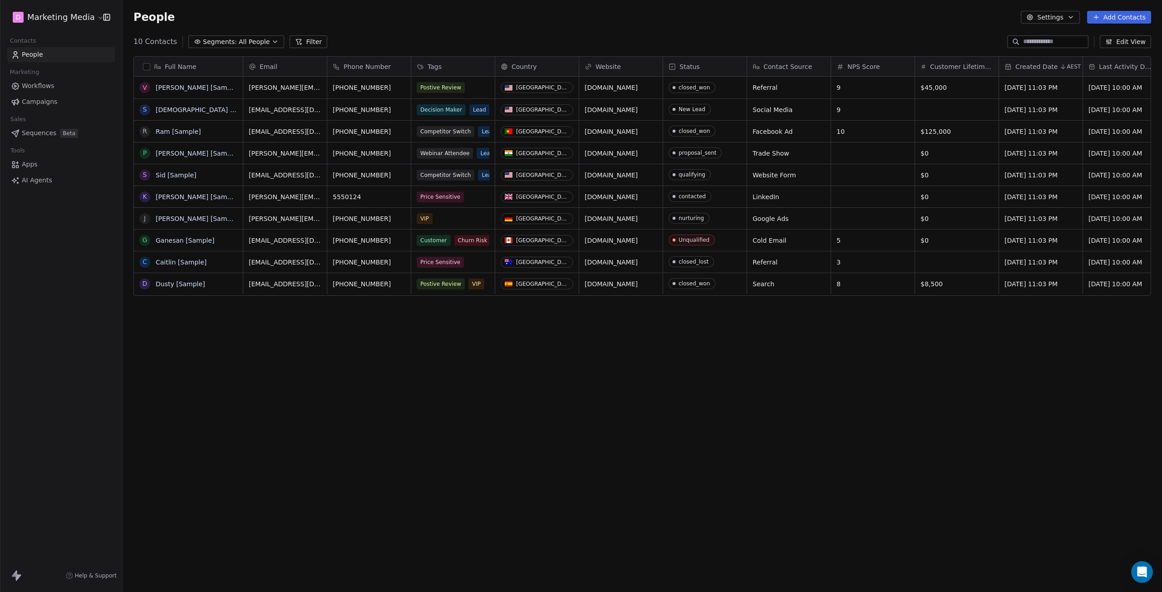 This screenshot has height=592, width=1162. Describe the element at coordinates (54, 17) in the screenshot. I see `button: DMarketing Media` at that location.